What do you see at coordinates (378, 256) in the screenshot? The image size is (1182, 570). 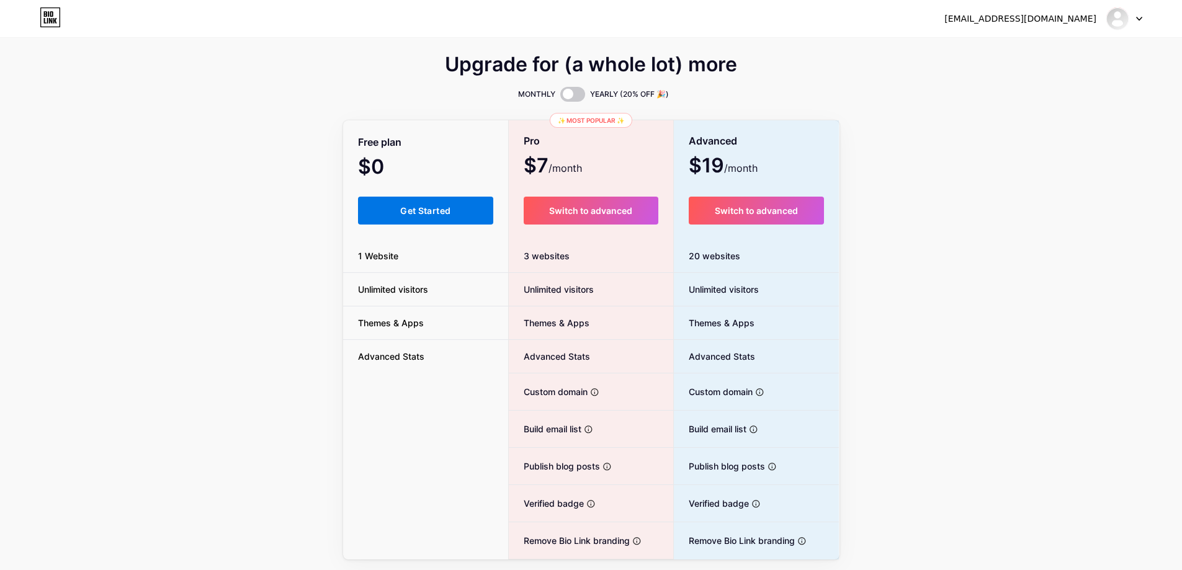 I see `span: 1 Website` at bounding box center [378, 256].